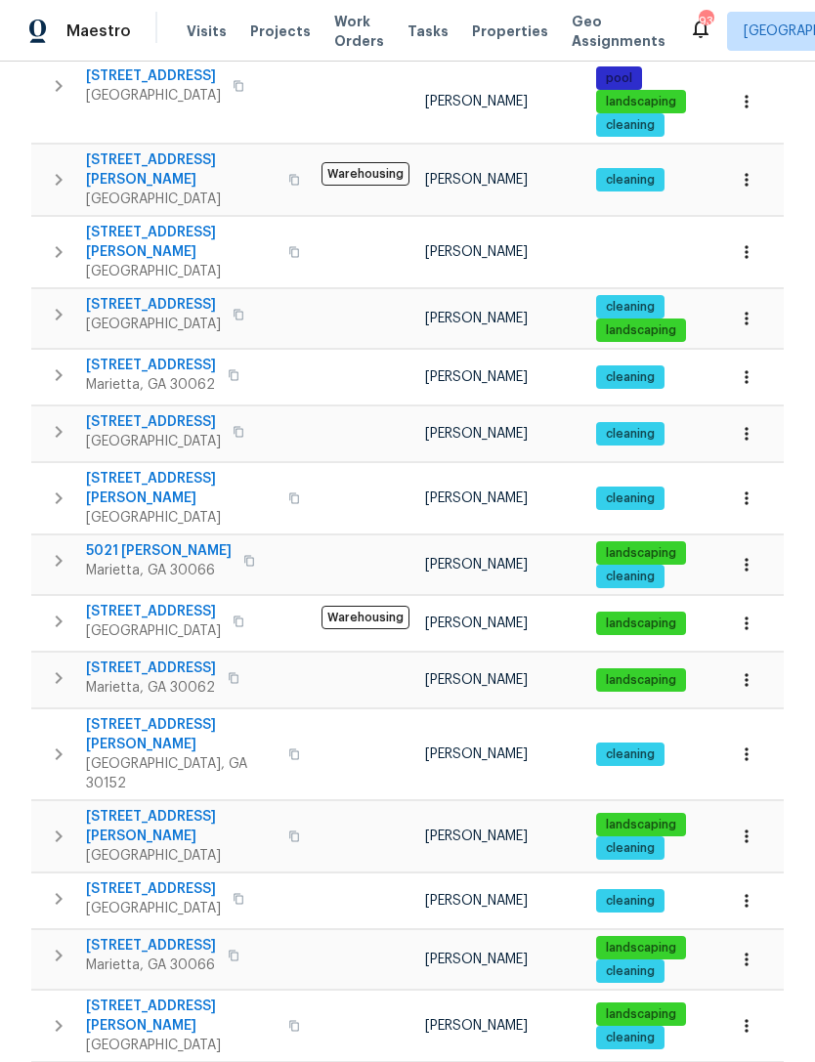  What do you see at coordinates (510, 31) in the screenshot?
I see `span: Properties` at bounding box center [510, 31].